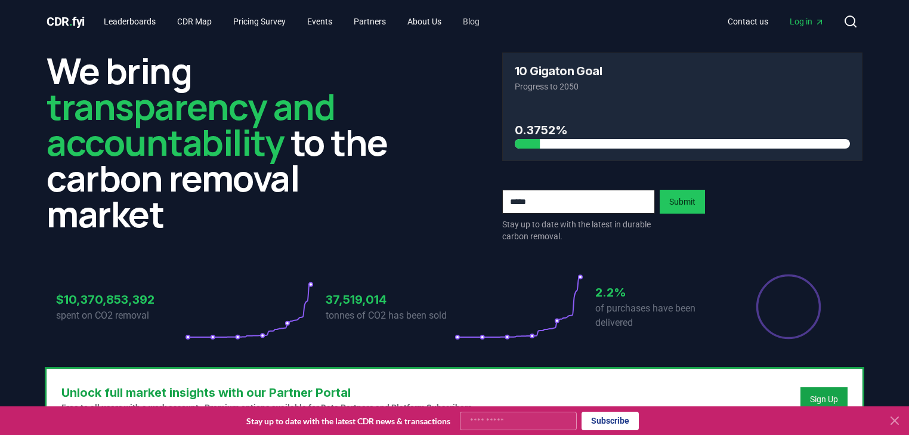 This screenshot has height=435, width=909. Describe the element at coordinates (748, 21) in the screenshot. I see `a: Contact us` at that location.